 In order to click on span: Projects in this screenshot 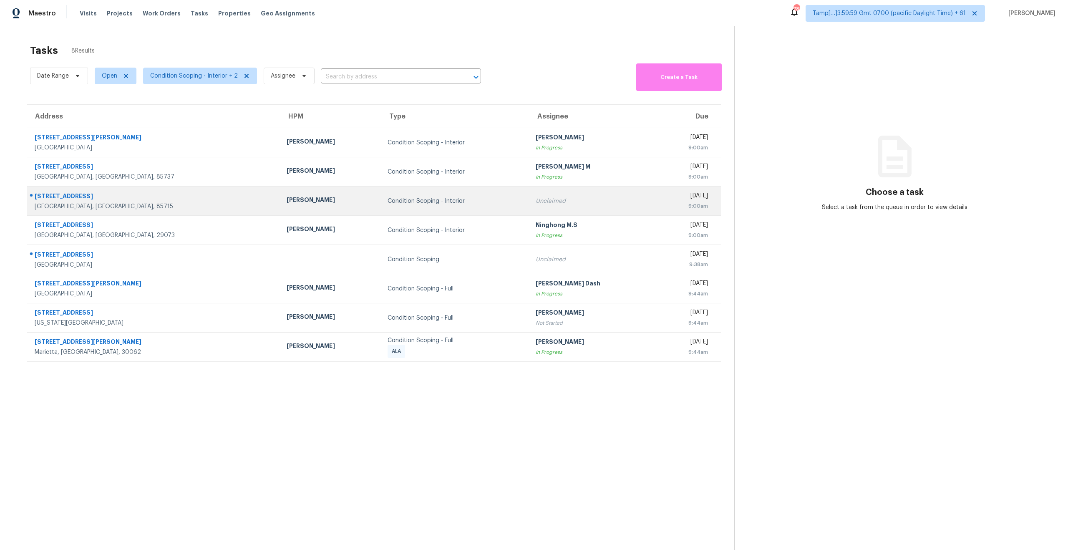, I will do `click(120, 13)`.